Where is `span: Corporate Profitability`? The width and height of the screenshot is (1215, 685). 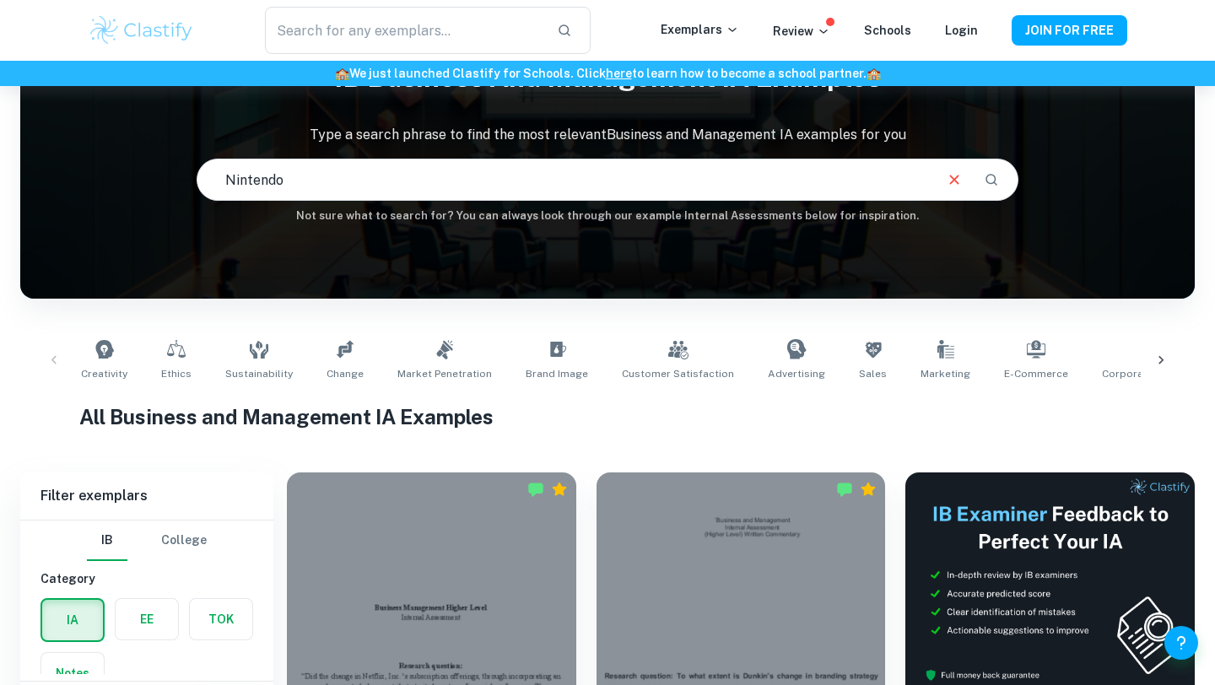
span: Corporate Profitability is located at coordinates (1158, 374).